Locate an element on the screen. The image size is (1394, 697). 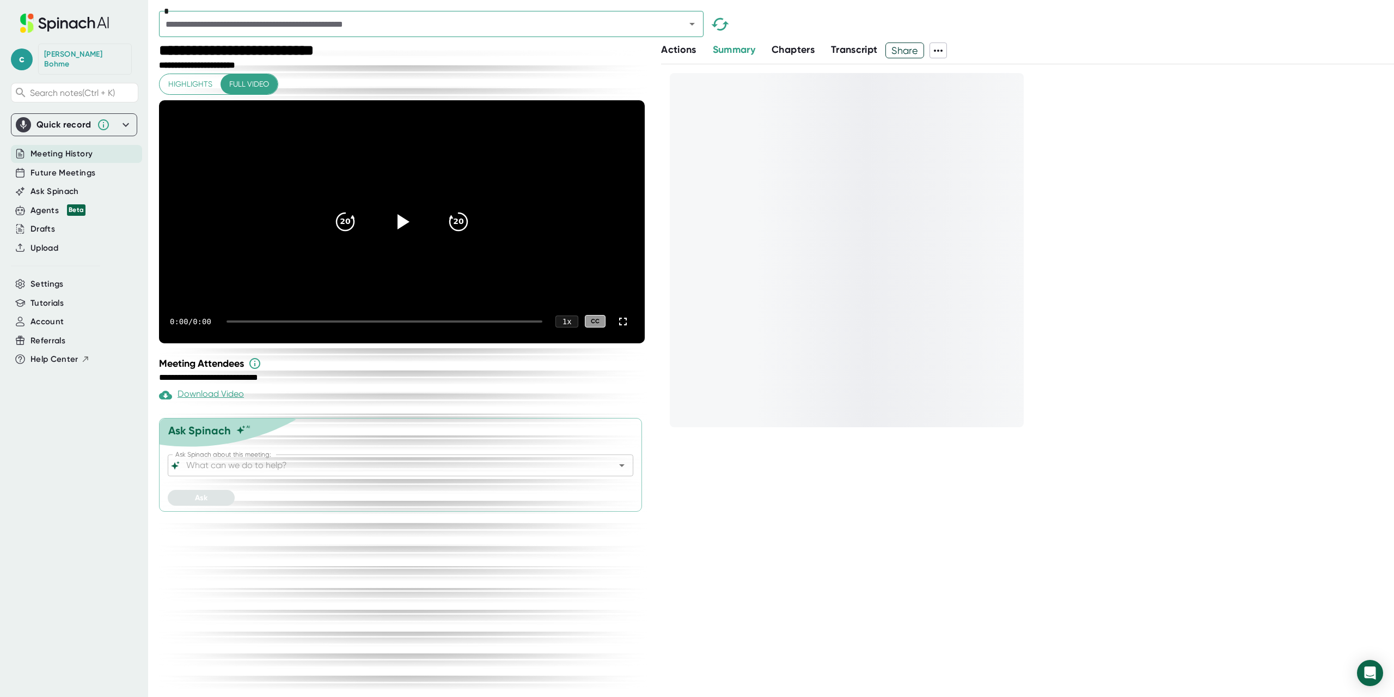
button: Referrals is located at coordinates (48, 340).